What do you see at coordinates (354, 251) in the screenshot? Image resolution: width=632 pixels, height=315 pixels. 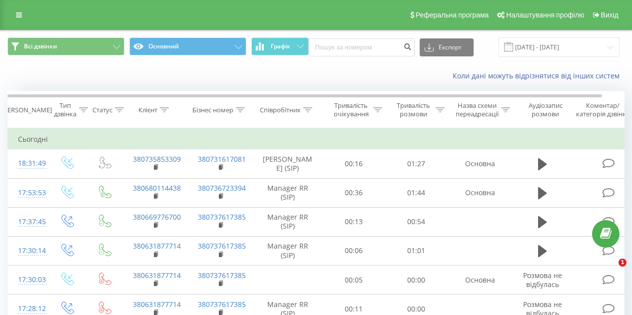 I see `td: 00:06` at bounding box center [354, 251].